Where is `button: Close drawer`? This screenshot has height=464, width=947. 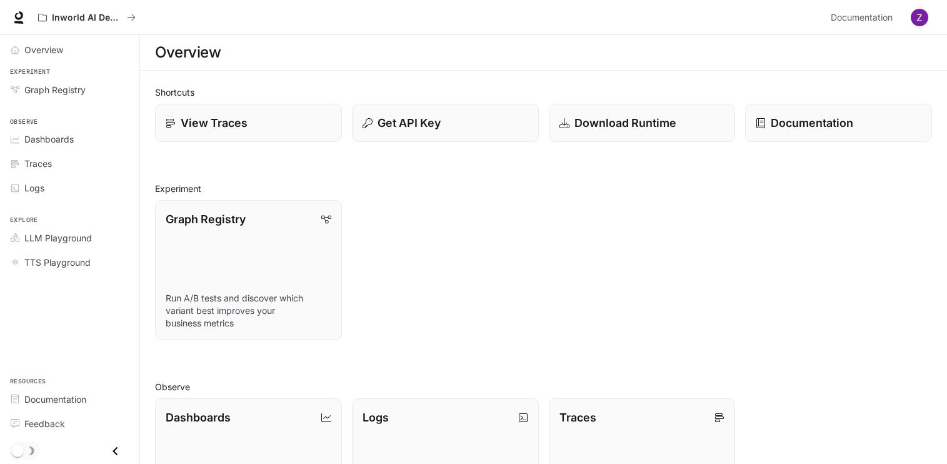
button: Close drawer is located at coordinates (115, 451).